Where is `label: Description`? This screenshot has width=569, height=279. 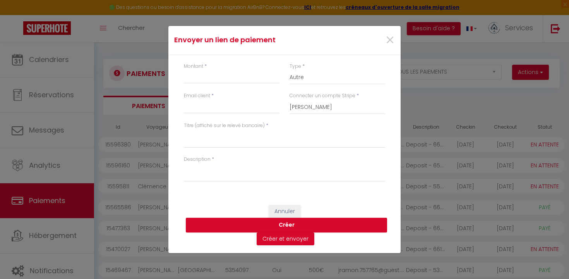
label: Description is located at coordinates (197, 159).